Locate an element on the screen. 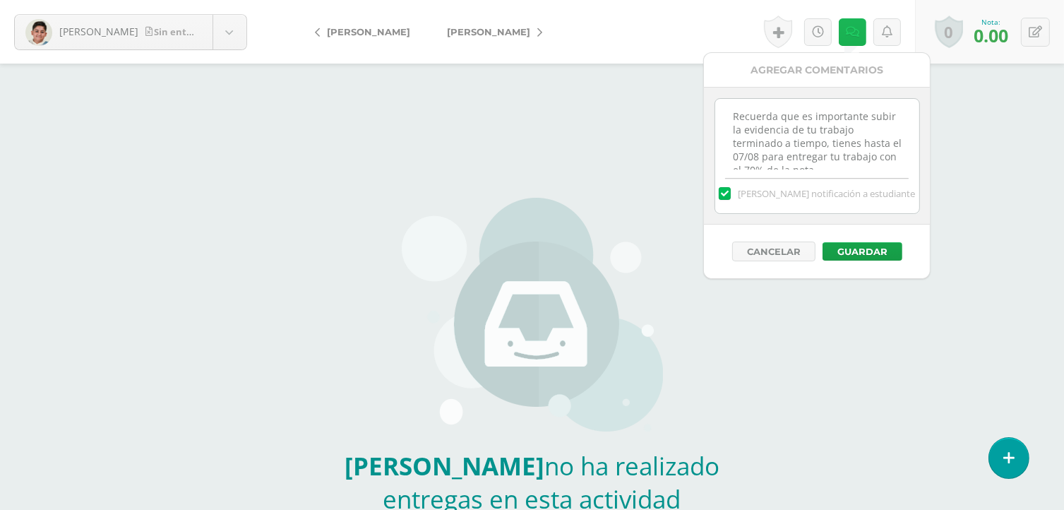 The image size is (1064, 510). div: Agregar Comentarios is located at coordinates (817, 70).